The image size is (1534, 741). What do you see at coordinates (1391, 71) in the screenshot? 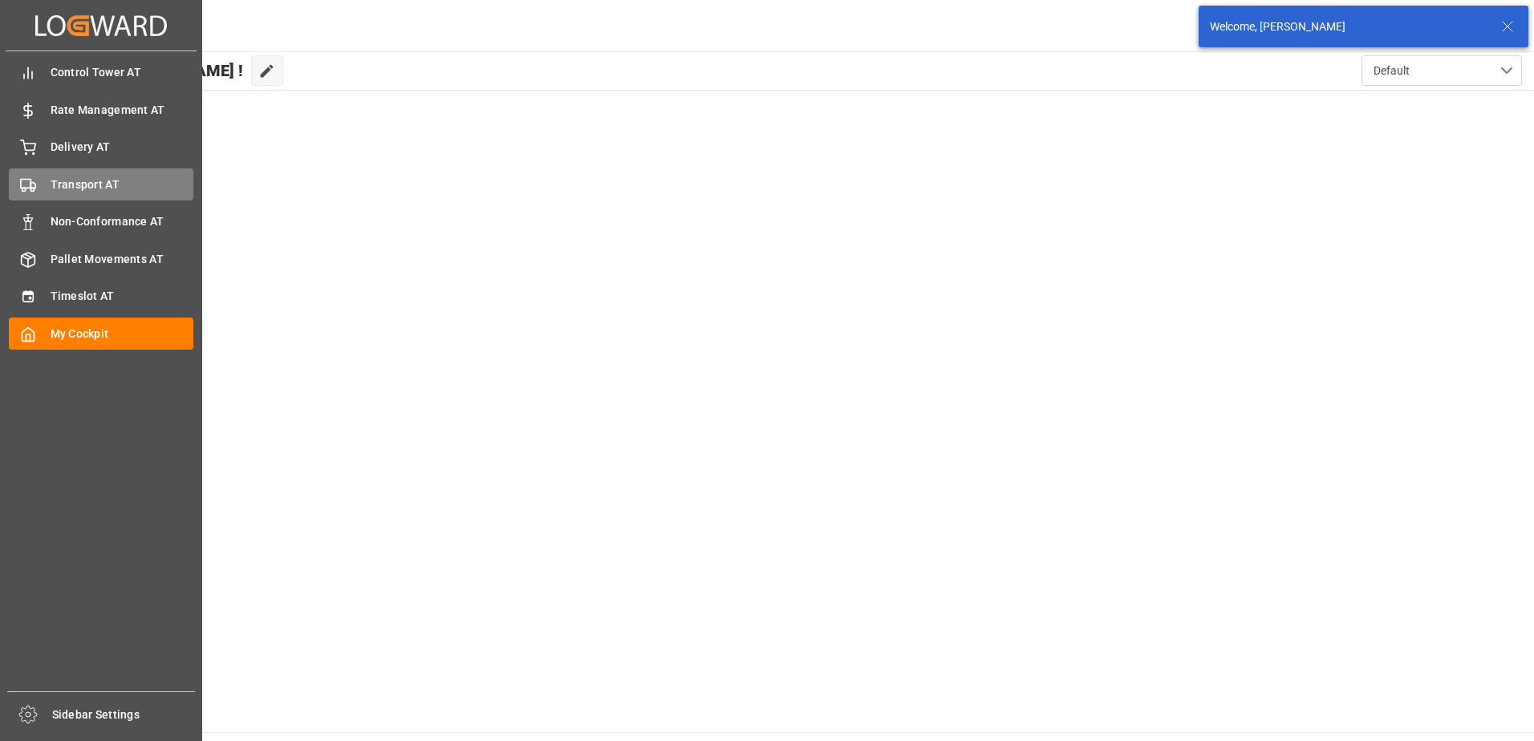
I see `span: Default` at bounding box center [1391, 71].